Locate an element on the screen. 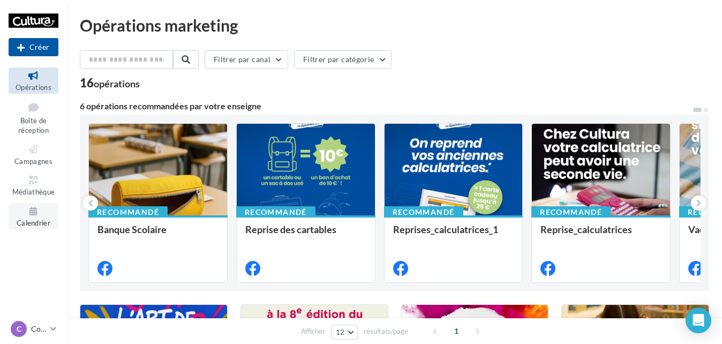 Image resolution: width=722 pixels, height=344 pixels. span: Médiathèque is located at coordinates (34, 192).